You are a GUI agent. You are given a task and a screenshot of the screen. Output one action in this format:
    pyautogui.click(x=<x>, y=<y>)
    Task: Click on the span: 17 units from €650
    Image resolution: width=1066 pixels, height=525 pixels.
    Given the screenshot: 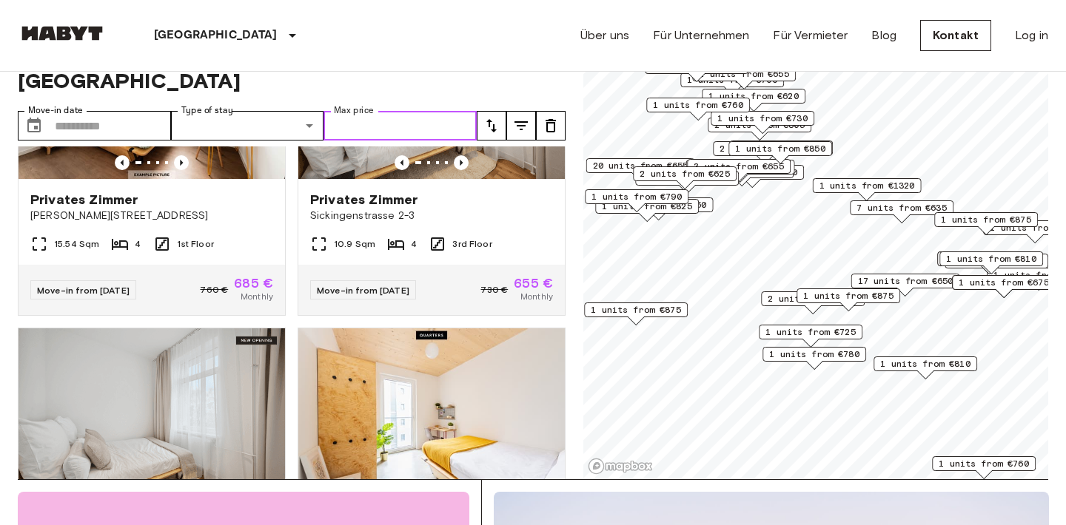 What is the action you would take?
    pyautogui.click(x=905, y=281)
    